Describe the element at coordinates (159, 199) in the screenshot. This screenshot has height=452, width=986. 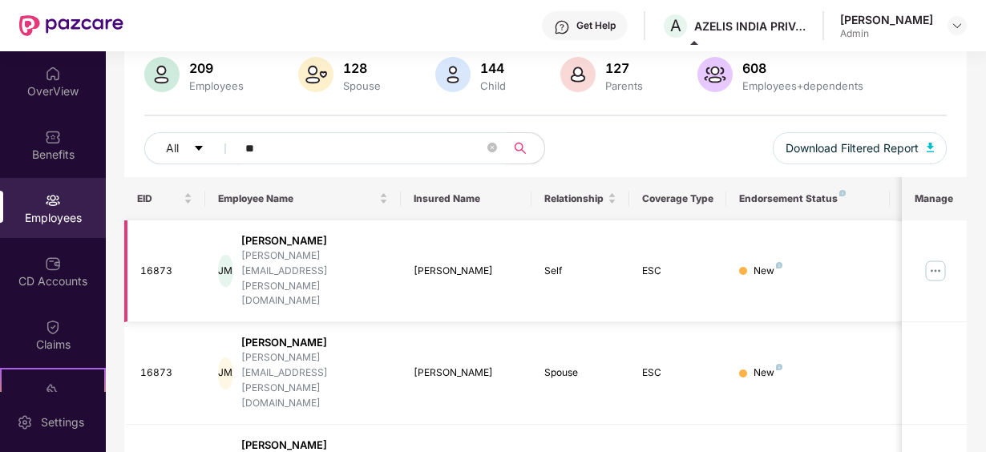
I see `span: EID` at that location.